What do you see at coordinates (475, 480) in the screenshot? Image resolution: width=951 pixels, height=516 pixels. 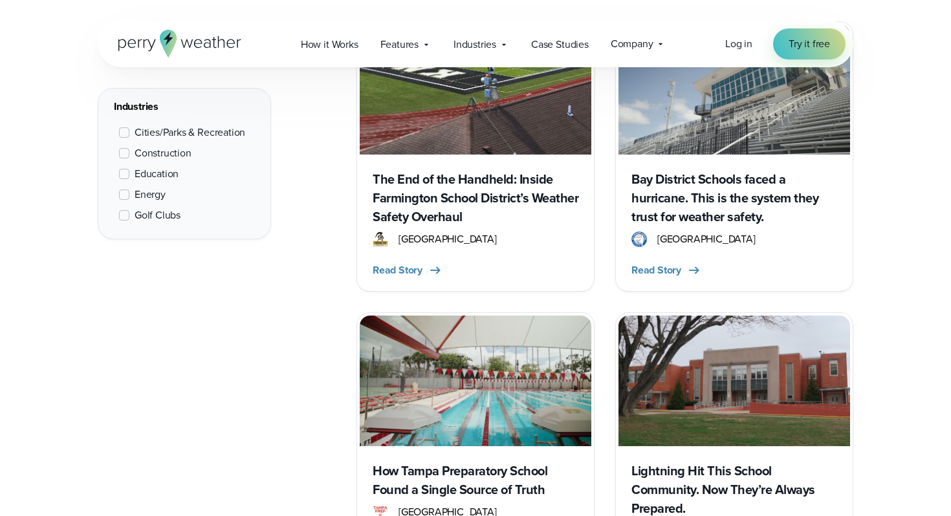 I see `h3: How Tampa Preparatory School Found a Single Source of Truth` at bounding box center [475, 480].